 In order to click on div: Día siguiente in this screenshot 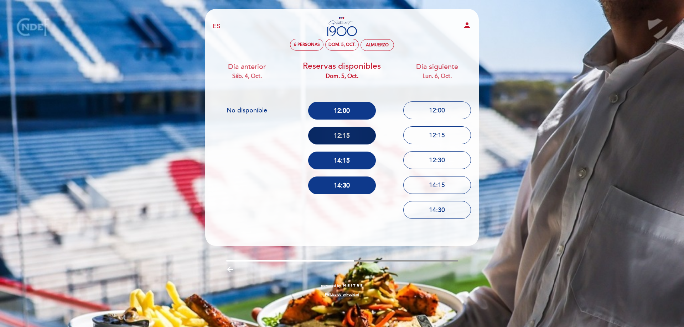, I will do `click(437, 71)`.